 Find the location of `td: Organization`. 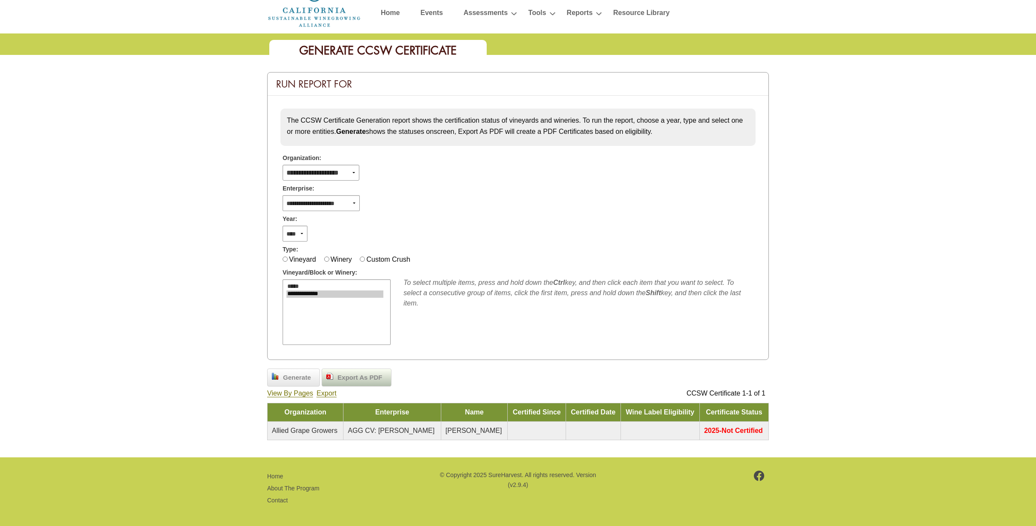

td: Organization is located at coordinates (305, 412).